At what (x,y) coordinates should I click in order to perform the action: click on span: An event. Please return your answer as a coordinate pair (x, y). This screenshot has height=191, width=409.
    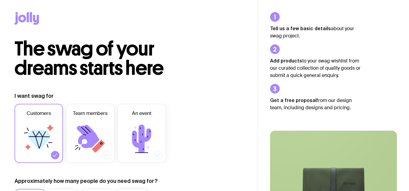
    Looking at the image, I should click on (142, 114).